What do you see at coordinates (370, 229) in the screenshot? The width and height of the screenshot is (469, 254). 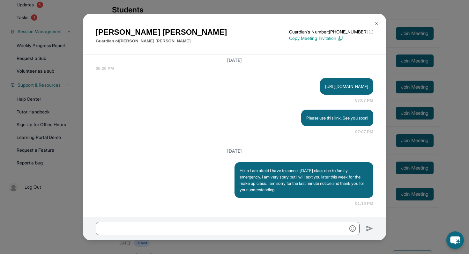 I see `img: Send icon` at bounding box center [370, 229].